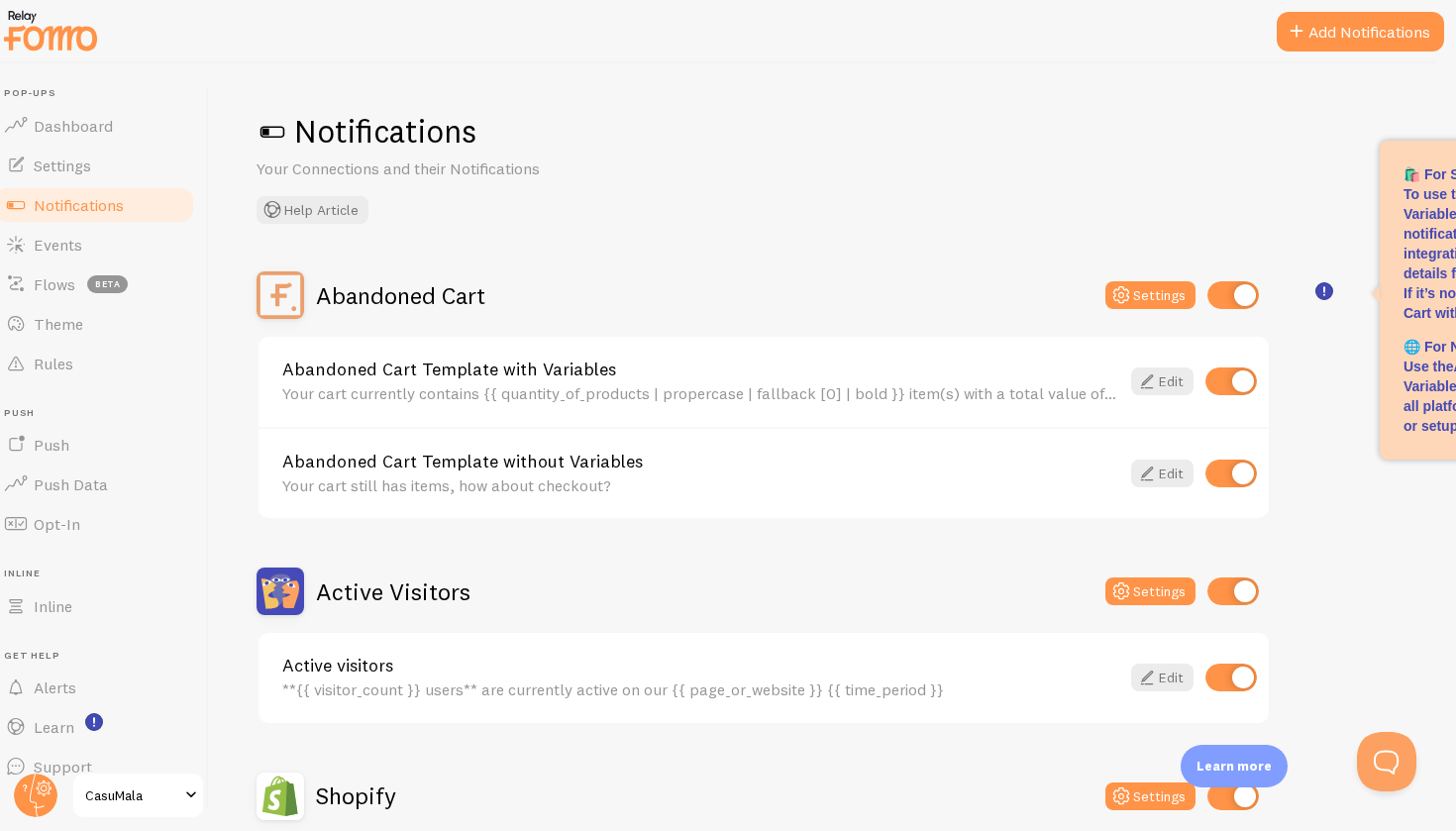  Describe the element at coordinates (55, 284) in the screenshot. I see `span: Flows` at that location.